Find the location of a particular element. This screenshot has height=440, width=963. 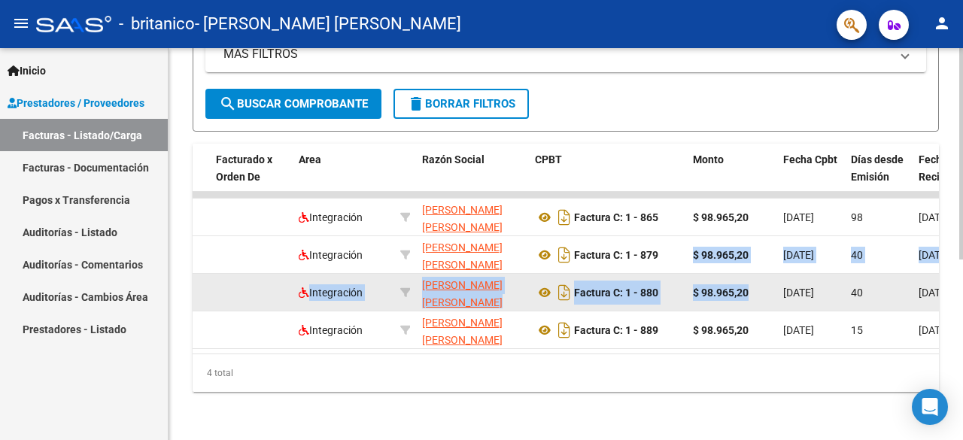

span: 98 is located at coordinates (857, 217).